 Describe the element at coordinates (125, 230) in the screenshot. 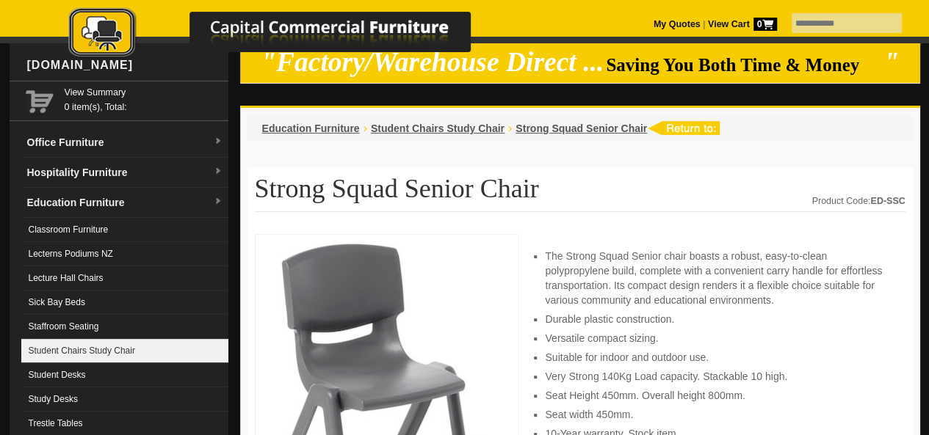

I see `a: Classroom Furniture` at that location.